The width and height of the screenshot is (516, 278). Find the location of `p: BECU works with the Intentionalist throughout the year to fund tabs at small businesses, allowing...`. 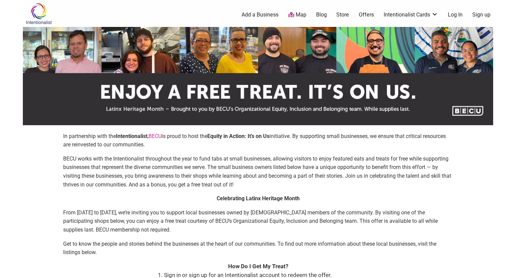

p: BECU works with the Intentionalist throughout the year to fund tabs at small businesses, allowing... is located at coordinates (258, 171).